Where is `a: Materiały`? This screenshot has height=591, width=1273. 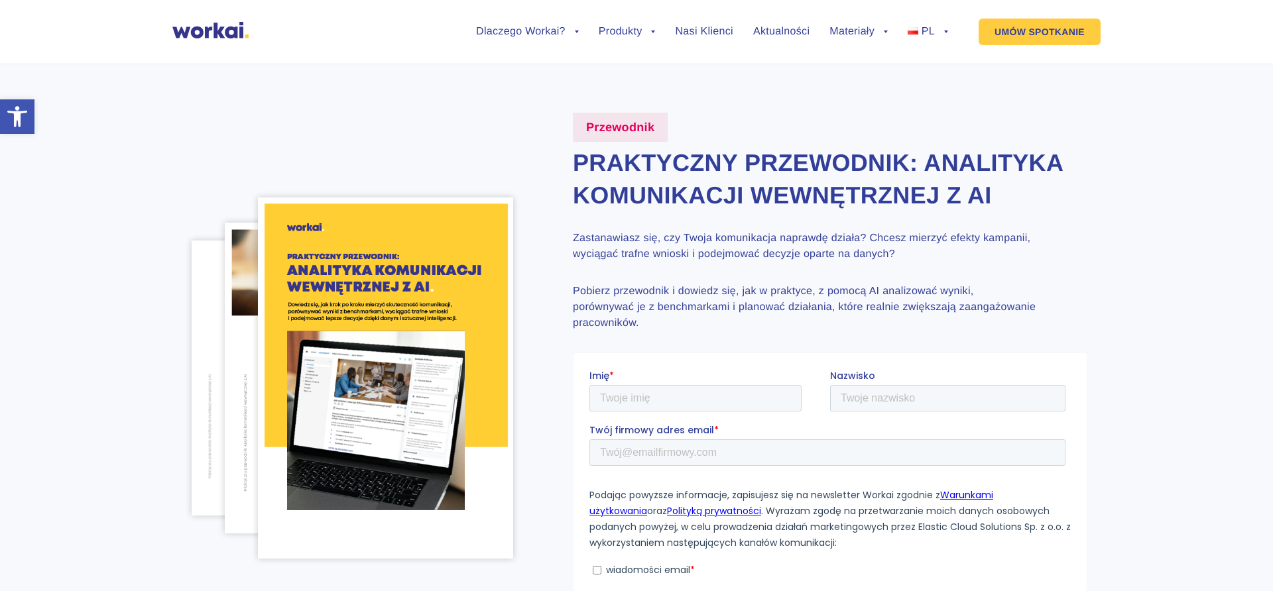
a: Materiały is located at coordinates (859, 32).